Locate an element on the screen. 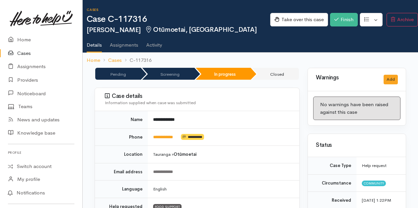 The height and width of the screenshot is (208, 418). span: Community is located at coordinates (374, 183).